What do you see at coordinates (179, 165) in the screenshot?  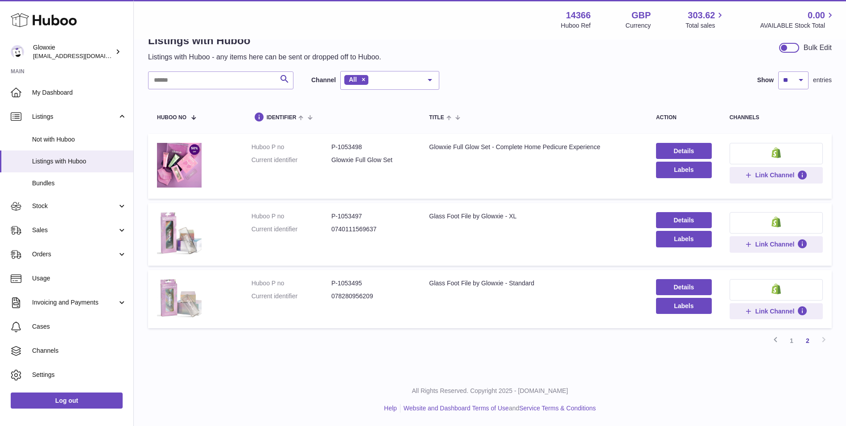 I see `img: Glowxie Full Glow Set - Complete Home Pedicure Experience` at bounding box center [179, 165].